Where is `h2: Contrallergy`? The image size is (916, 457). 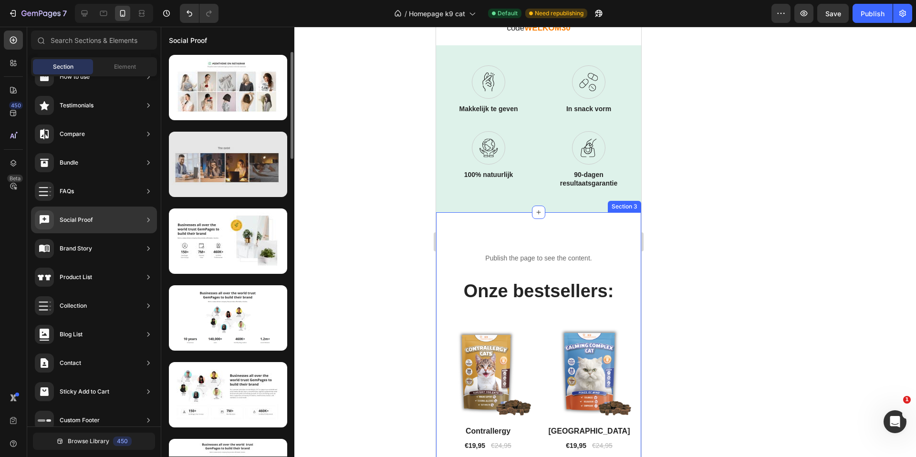 h2: Contrallergy is located at coordinates (52, 404).